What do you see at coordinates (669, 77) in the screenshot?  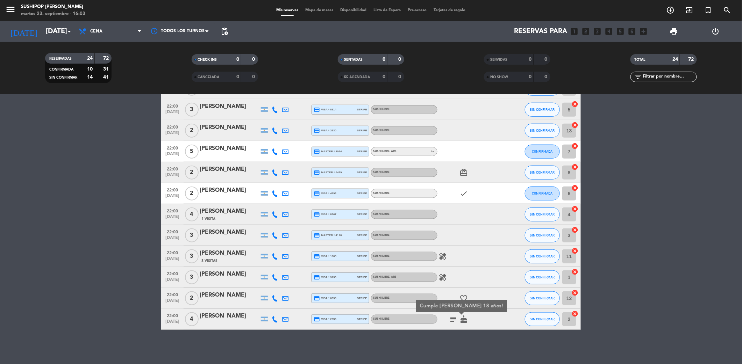 I see `input: Filtrar por nombre...` at bounding box center [669, 77].